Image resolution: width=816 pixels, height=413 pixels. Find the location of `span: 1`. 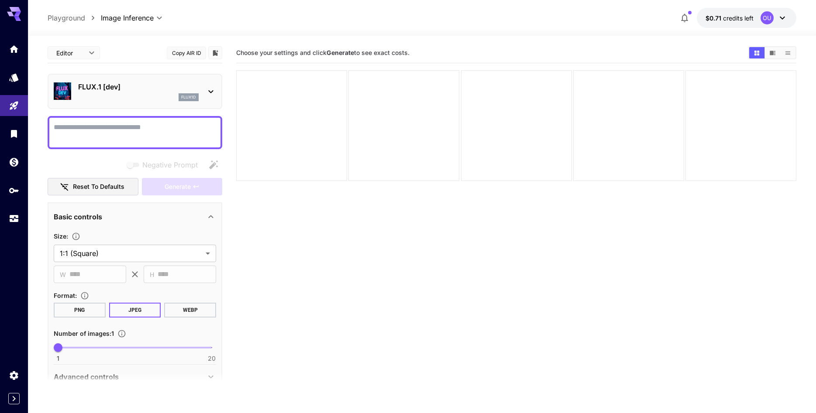

span: 1 is located at coordinates (58, 359).